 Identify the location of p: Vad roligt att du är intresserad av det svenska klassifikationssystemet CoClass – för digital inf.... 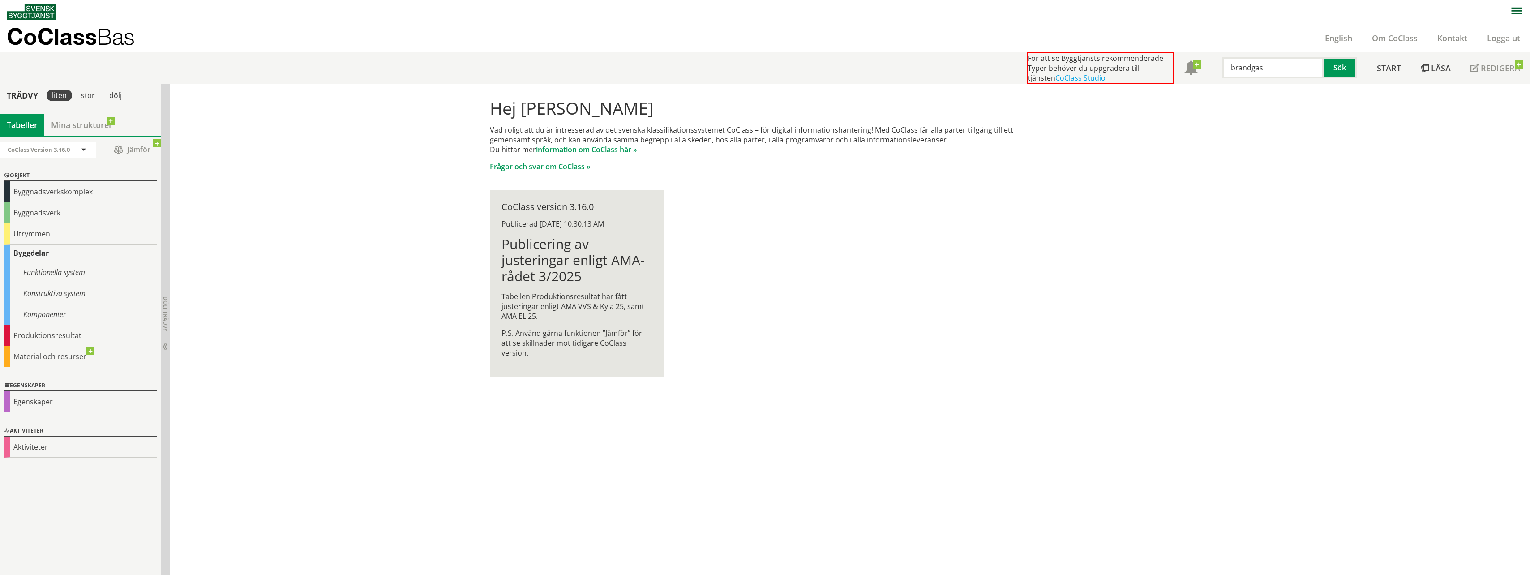
(765, 140).